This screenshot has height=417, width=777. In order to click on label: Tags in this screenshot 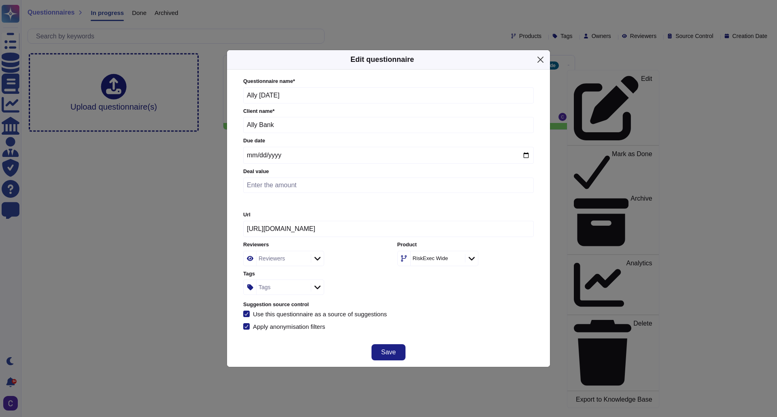, I will do `click(311, 274)`.